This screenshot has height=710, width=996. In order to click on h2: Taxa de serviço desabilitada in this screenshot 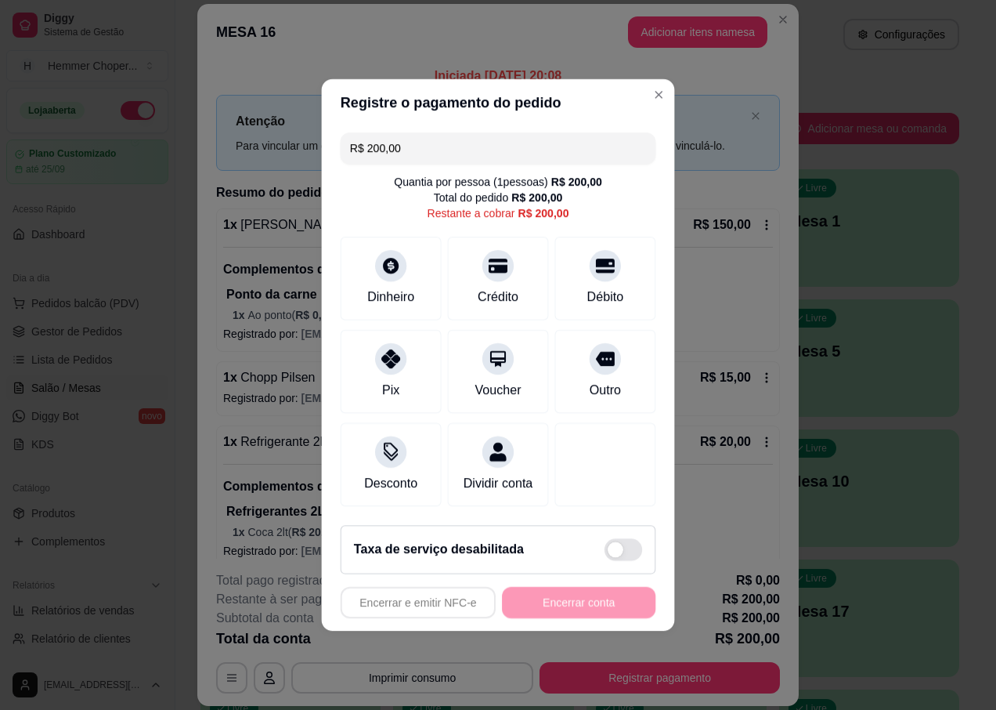, I will do `click(439, 549)`.